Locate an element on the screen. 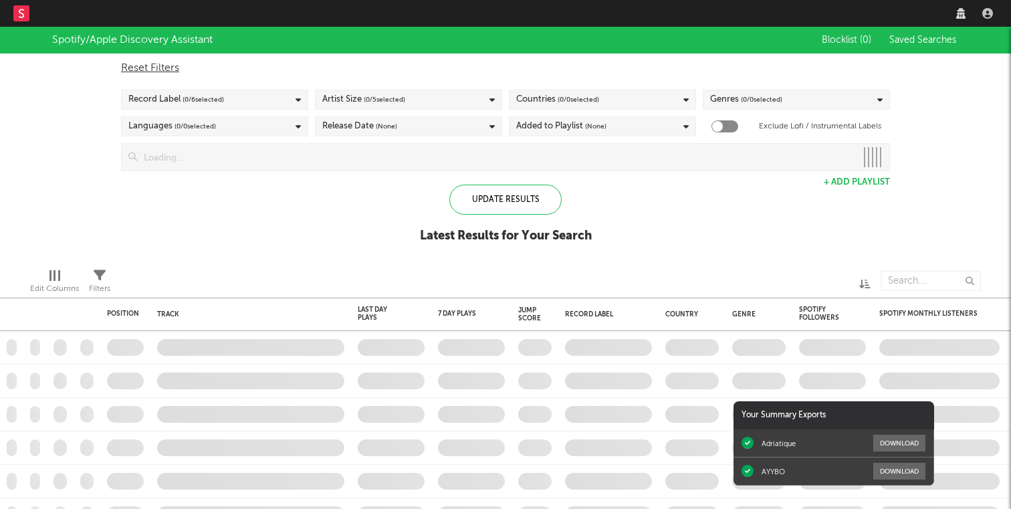  label: Exclude Lofi / Instrumental Labels is located at coordinates (820, 126).